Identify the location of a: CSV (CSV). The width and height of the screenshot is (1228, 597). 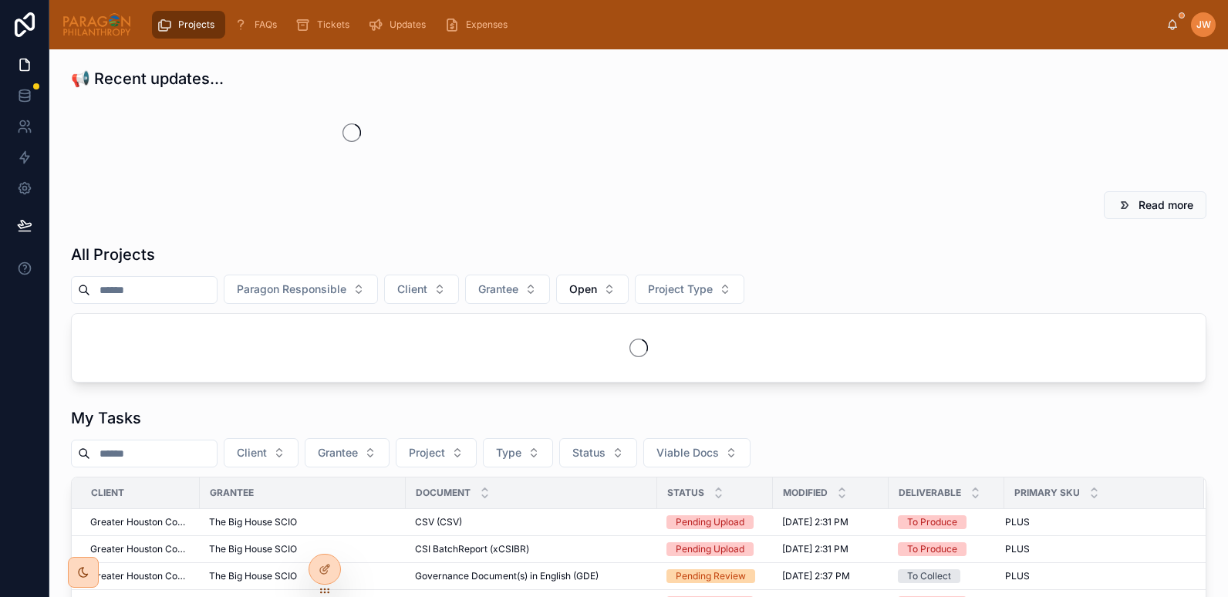
(531, 522).